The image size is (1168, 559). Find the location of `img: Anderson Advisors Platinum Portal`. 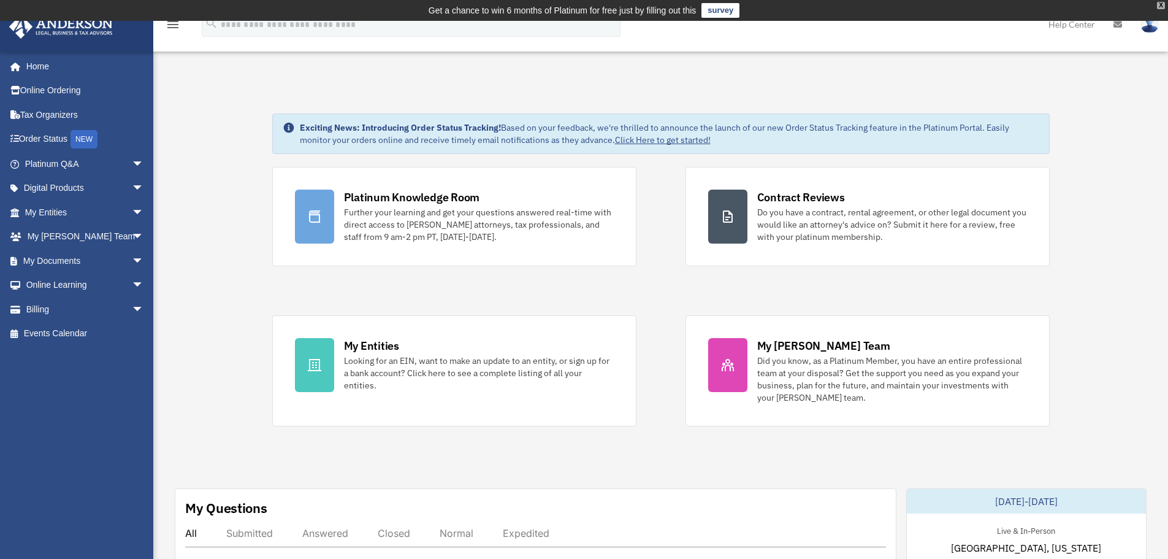

img: Anderson Advisors Platinum Portal is located at coordinates (61, 26).